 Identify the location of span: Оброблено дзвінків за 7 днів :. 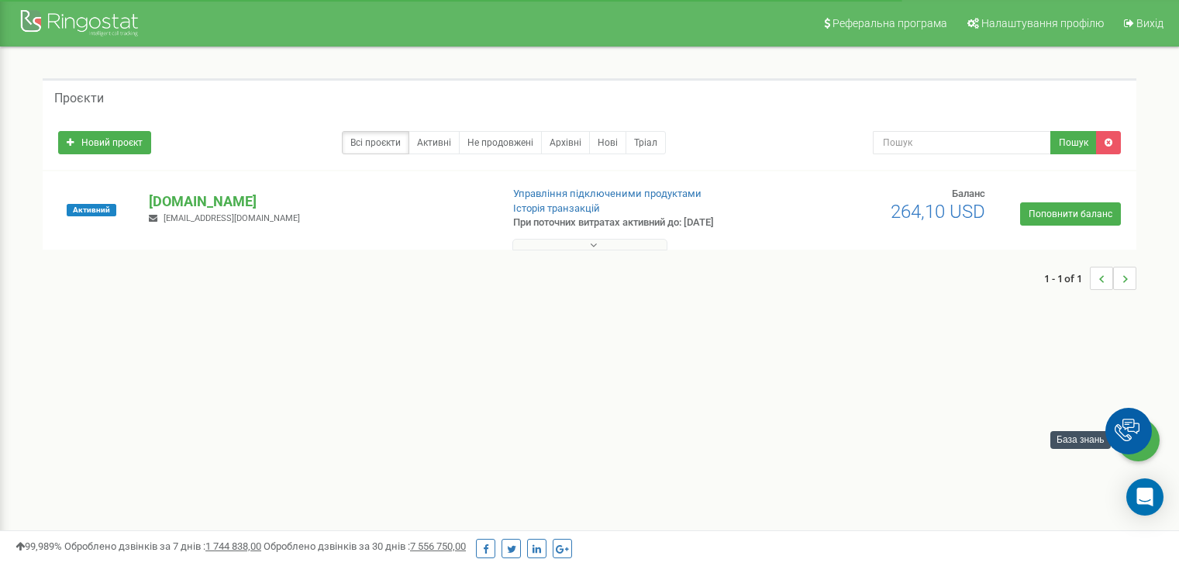
(163, 546).